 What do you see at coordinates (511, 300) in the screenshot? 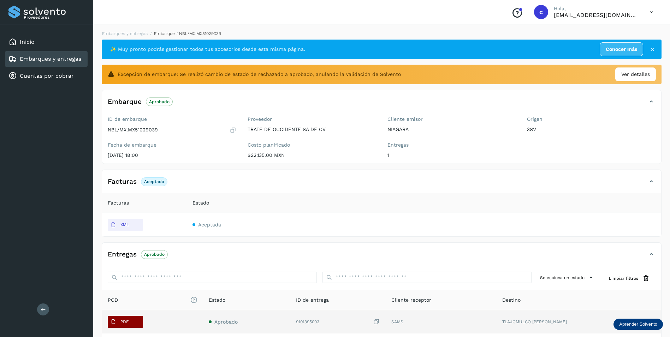
I see `span: Destino` at bounding box center [511, 300].